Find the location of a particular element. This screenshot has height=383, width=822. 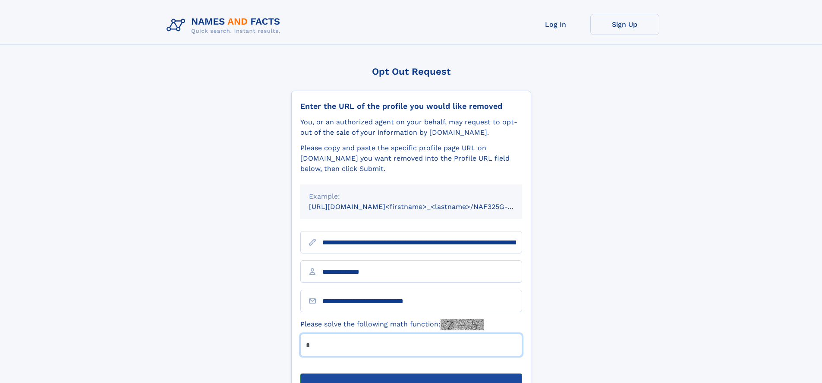

div: Example: is located at coordinates (411, 196).